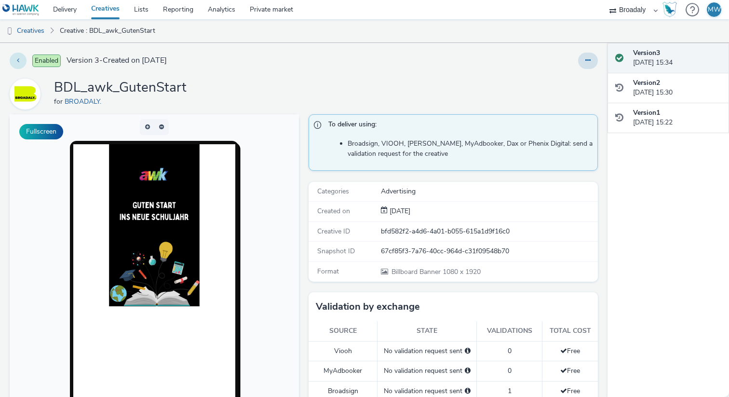 The height and width of the screenshot is (397, 729). I want to click on td: Viooh, so click(343, 351).